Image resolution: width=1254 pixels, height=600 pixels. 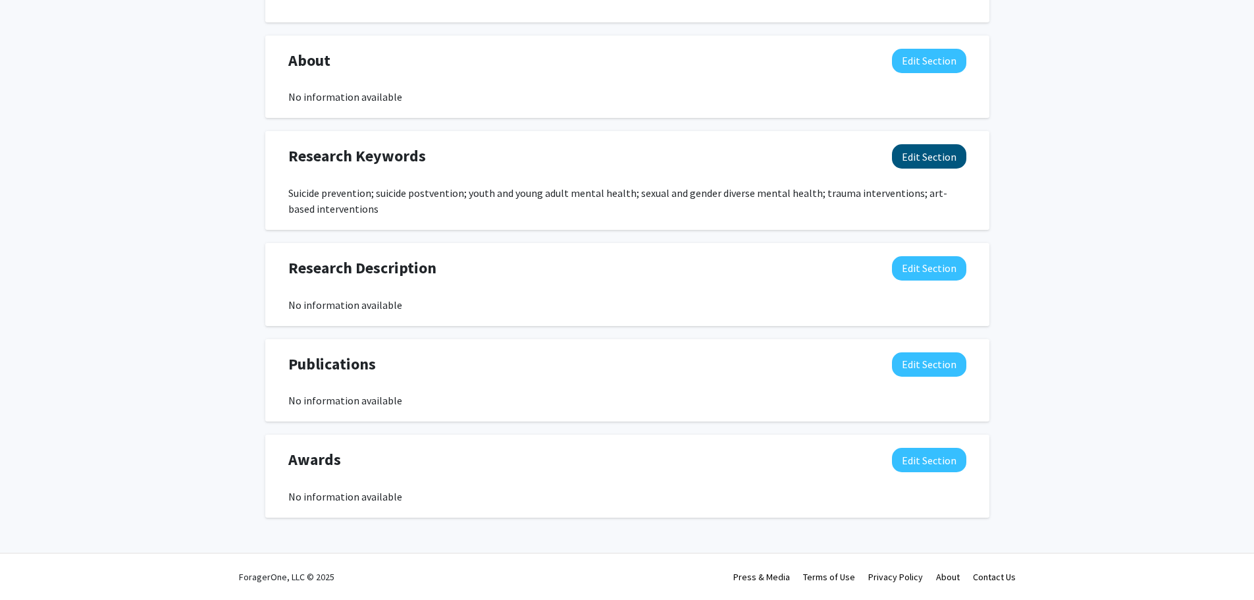 What do you see at coordinates (627, 201) in the screenshot?
I see `div: Suicide prevention; suicide postvention; youth and young adult mental health; sexual and gender d...` at bounding box center [627, 201].